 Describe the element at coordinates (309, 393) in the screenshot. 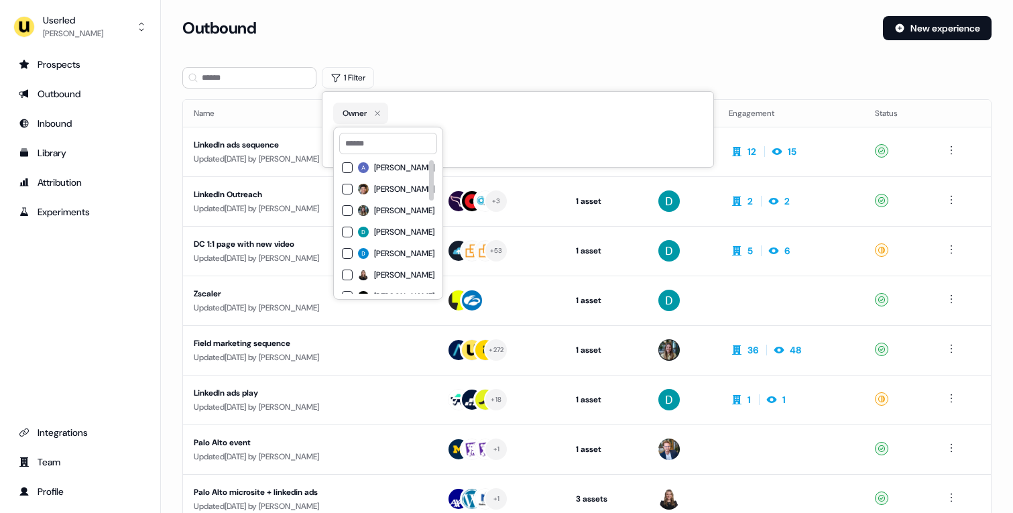

I see `div: LinkedIn ads play` at that location.